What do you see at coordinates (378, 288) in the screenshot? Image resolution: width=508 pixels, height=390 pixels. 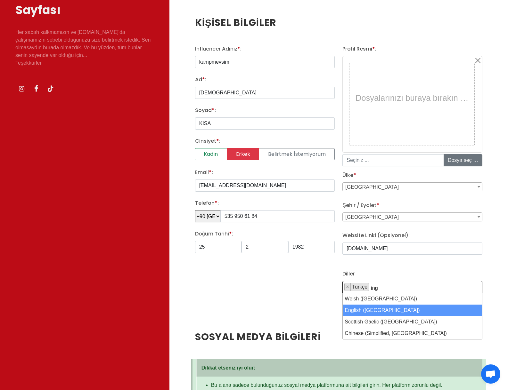 I see `textarea: Search` at bounding box center [378, 288].